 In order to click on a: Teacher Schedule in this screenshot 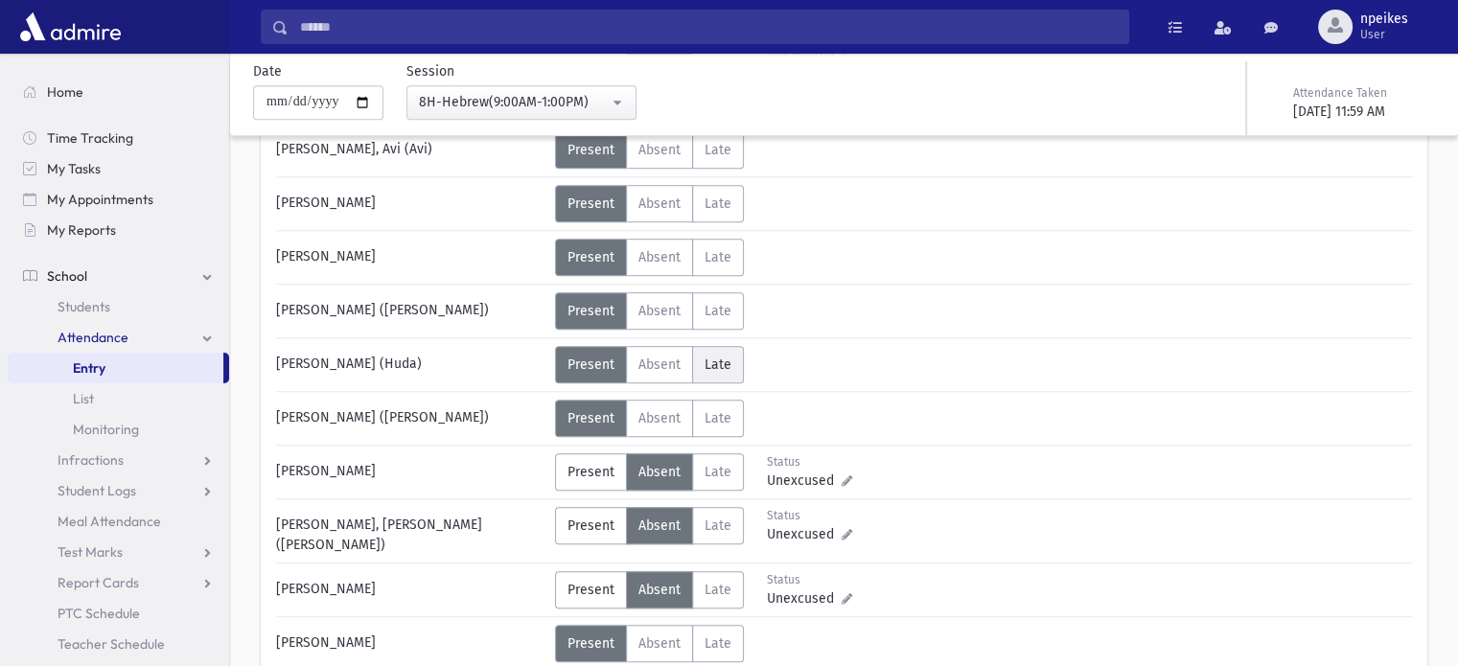, I will do `click(118, 644)`.